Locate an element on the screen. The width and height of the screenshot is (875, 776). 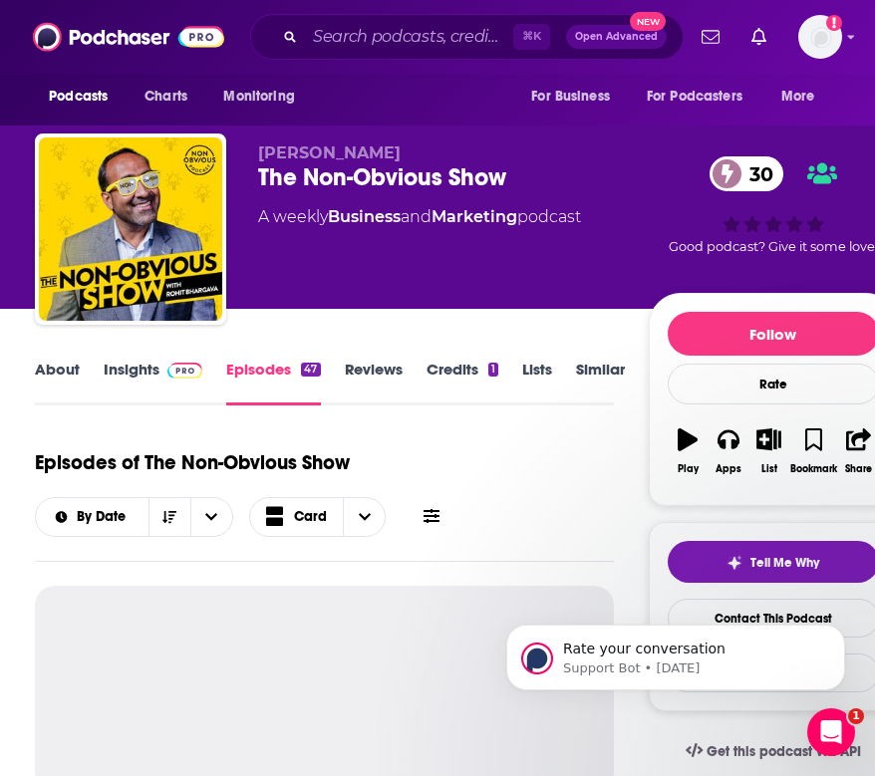
span: Card is located at coordinates (310, 517).